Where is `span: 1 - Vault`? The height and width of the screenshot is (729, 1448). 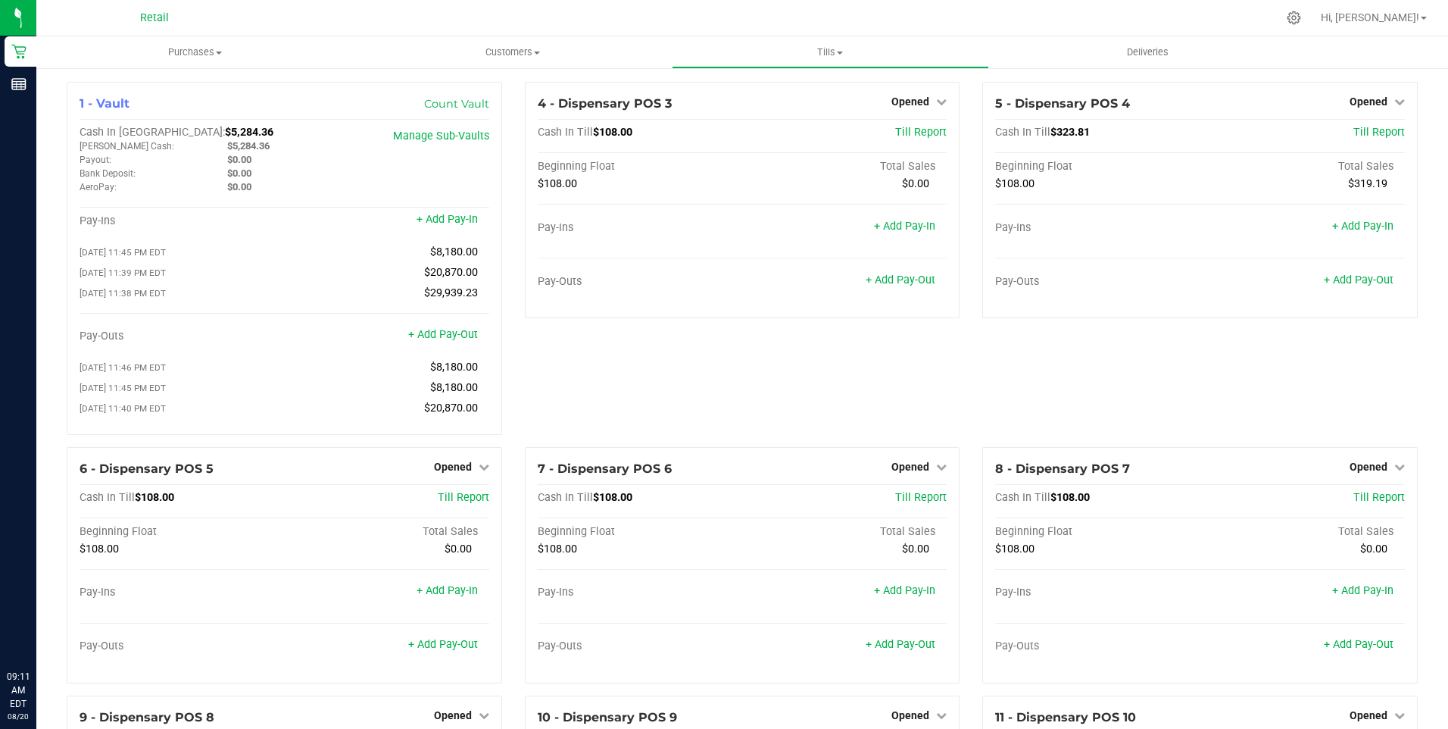
span: 1 - Vault is located at coordinates (105, 103).